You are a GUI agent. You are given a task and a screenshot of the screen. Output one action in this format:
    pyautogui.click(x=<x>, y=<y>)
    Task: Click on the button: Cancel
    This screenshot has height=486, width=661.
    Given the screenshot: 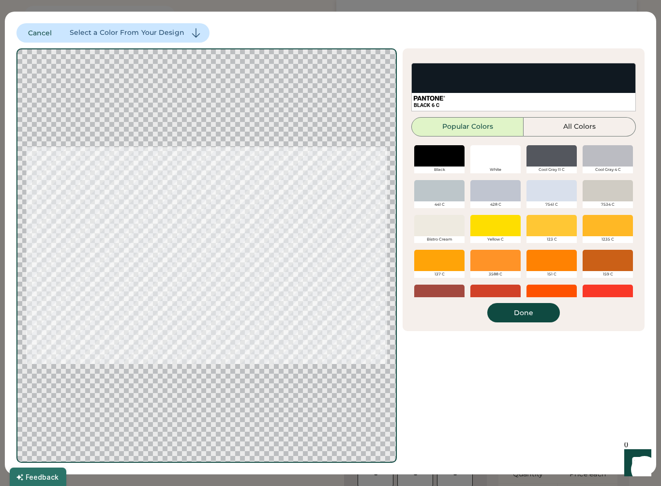 What is the action you would take?
    pyautogui.click(x=40, y=33)
    